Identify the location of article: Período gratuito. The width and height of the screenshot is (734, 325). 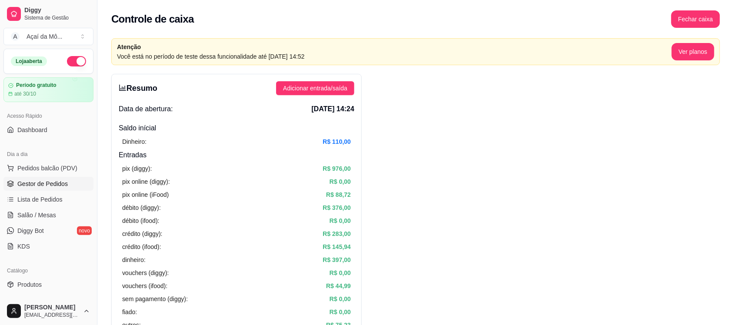
(36, 85).